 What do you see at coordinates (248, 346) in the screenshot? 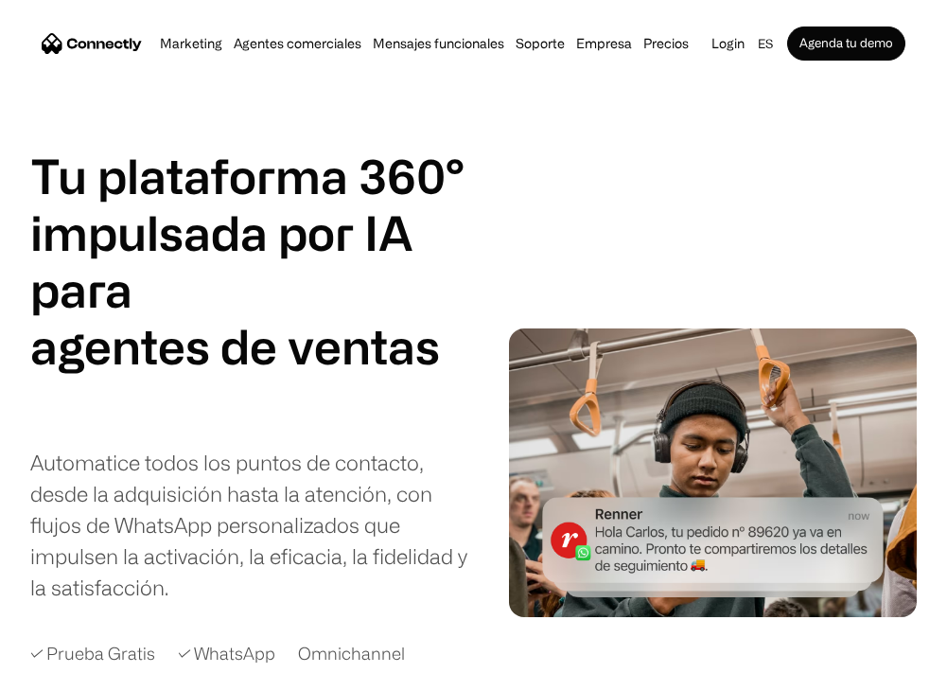
I see `h1: agentes de ventas` at bounding box center [248, 346].